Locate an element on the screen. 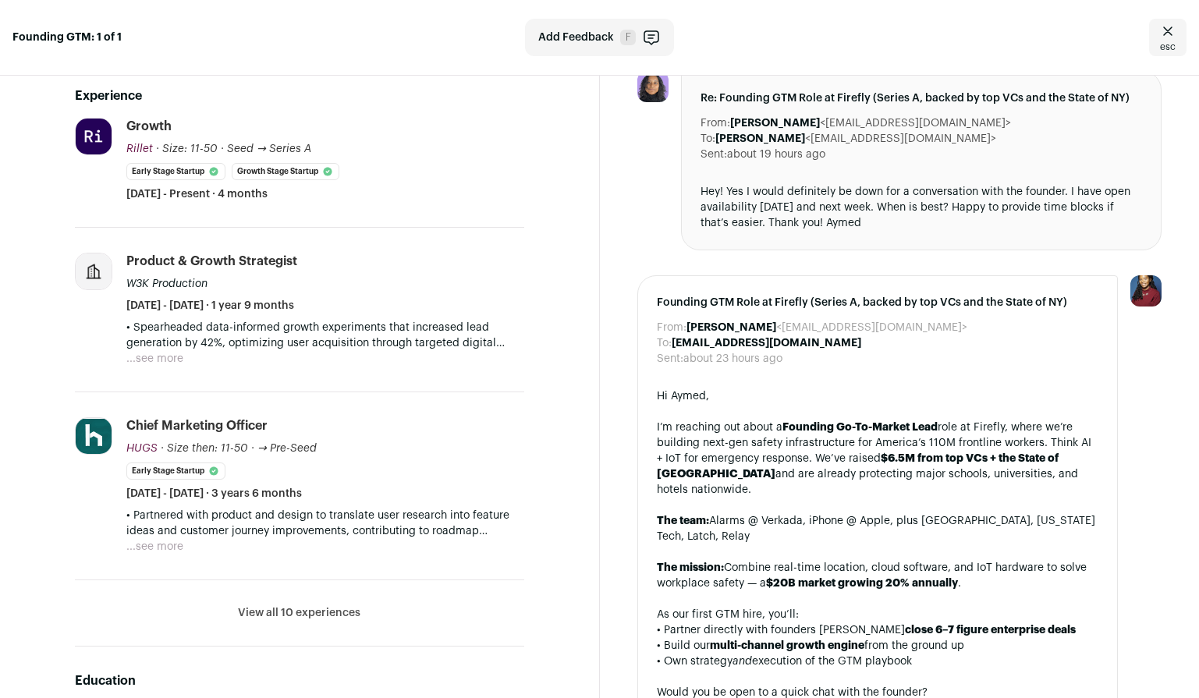  div: Product & Growth Strategist is located at coordinates (211, 261).